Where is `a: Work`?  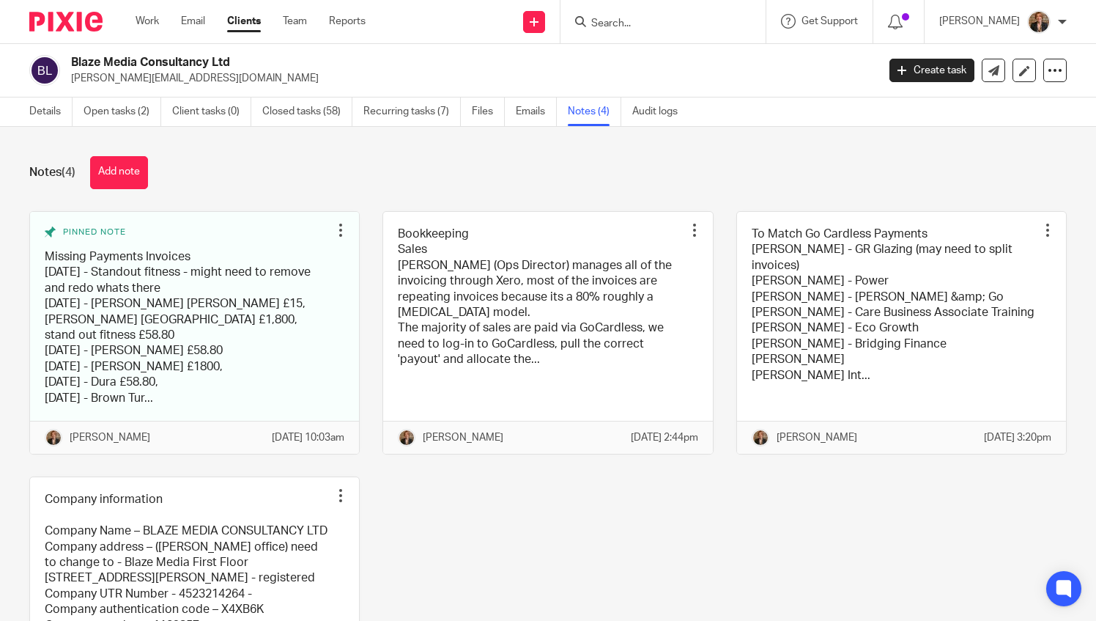
a: Work is located at coordinates (147, 21).